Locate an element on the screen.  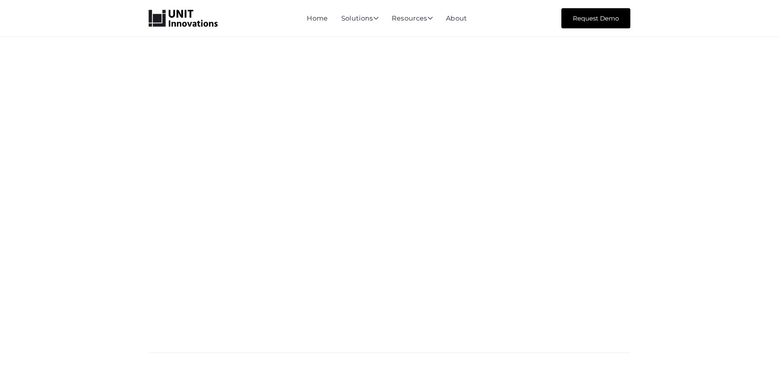
div: Resources is located at coordinates (412, 19).